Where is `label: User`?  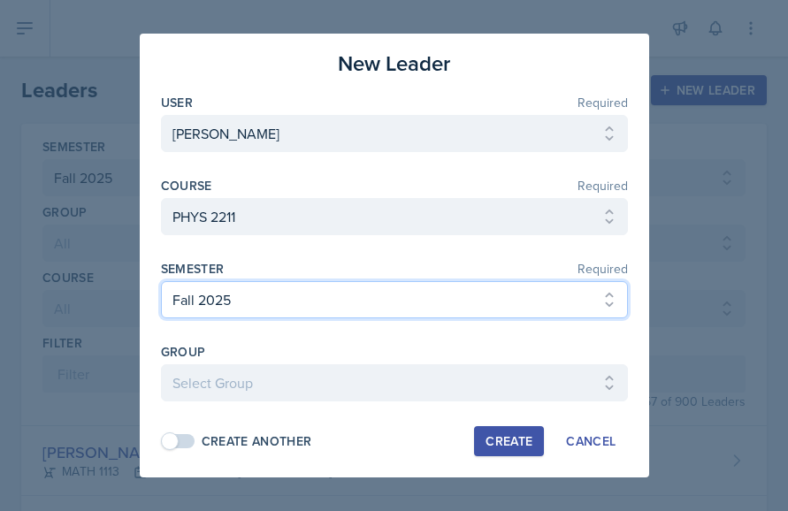 label: User is located at coordinates (177, 103).